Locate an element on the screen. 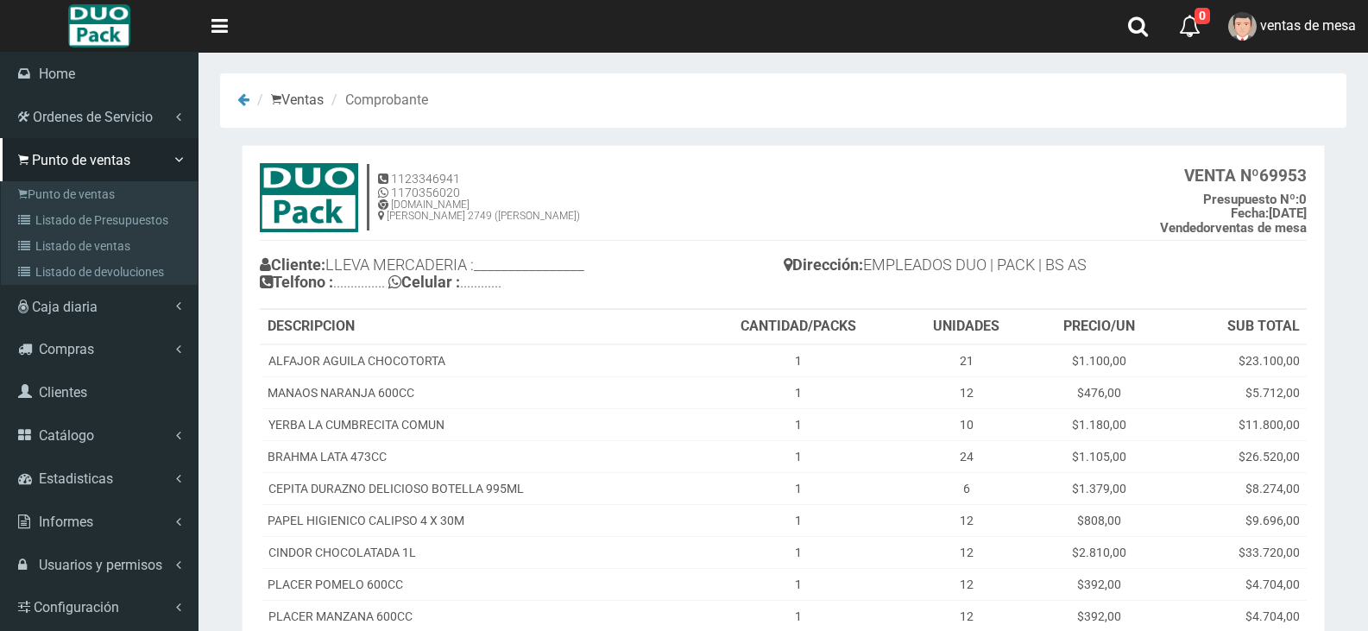  span: Clientes is located at coordinates (63, 392).